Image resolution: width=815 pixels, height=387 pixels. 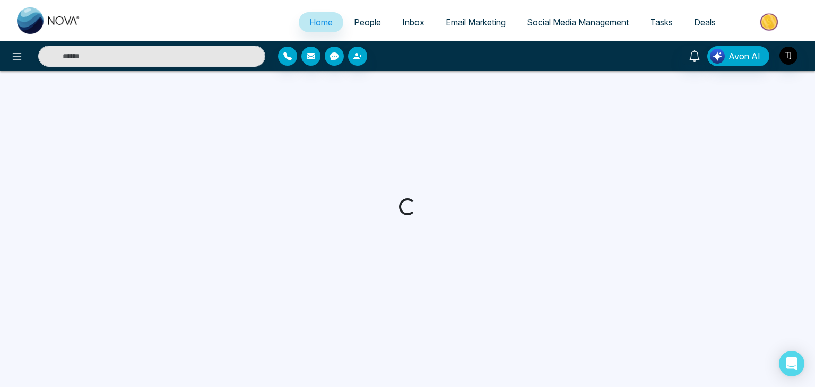 What do you see at coordinates (578, 22) in the screenshot?
I see `span: Social Media Management` at bounding box center [578, 22].